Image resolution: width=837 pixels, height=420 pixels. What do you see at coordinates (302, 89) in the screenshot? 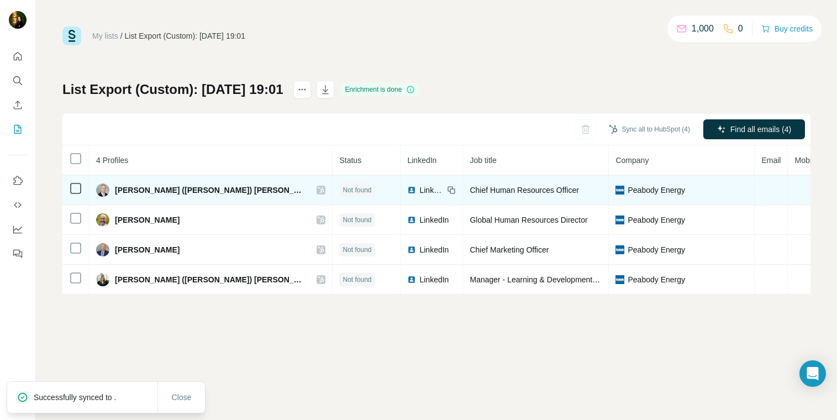
I see `button: actions` at bounding box center [302, 89].